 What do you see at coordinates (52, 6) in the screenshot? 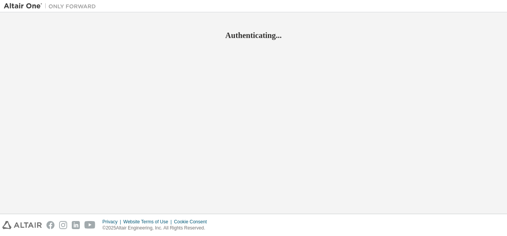
I see `img: Altair One` at bounding box center [52, 6].